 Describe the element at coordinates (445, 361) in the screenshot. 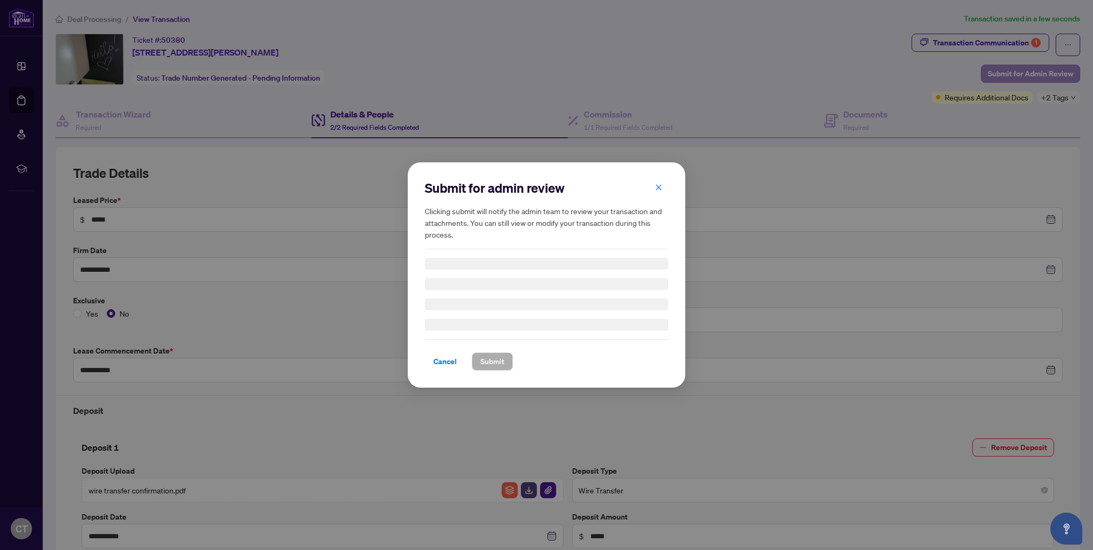

I see `span: Cancel` at that location.